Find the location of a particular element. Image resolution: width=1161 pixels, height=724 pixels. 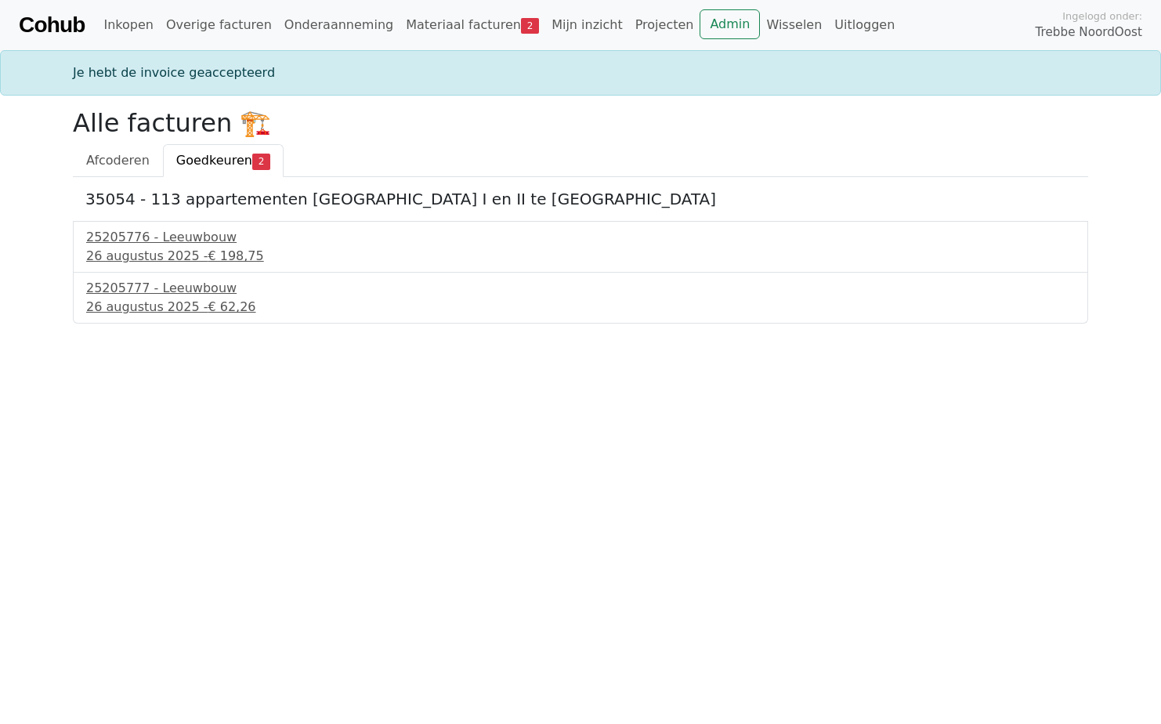

span: € 62,26 is located at coordinates (231, 306).